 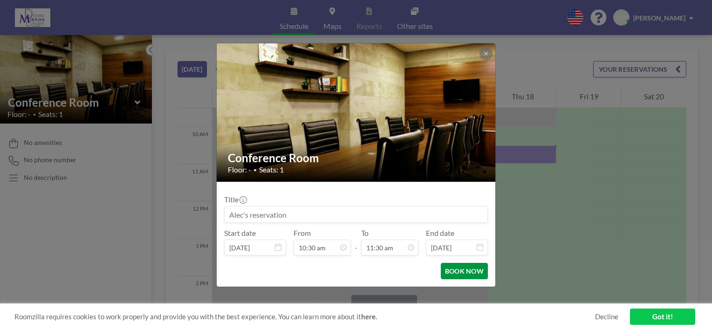 What do you see at coordinates (302, 233) in the screenshot?
I see `label: From` at bounding box center [302, 233].